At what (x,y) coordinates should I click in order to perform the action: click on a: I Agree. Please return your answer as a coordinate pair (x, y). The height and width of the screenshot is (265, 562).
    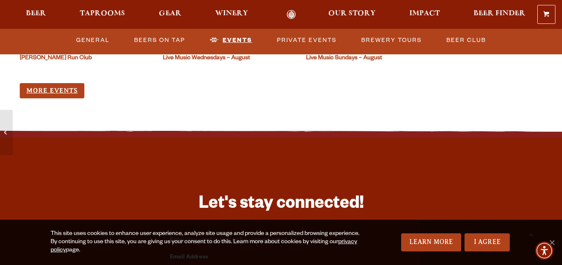
    Looking at the image, I should click on (487, 242).